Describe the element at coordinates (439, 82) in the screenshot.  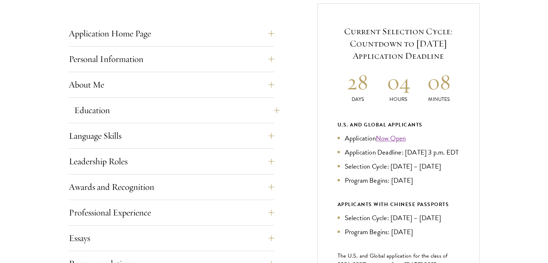
I see `h2: 08` at that location.